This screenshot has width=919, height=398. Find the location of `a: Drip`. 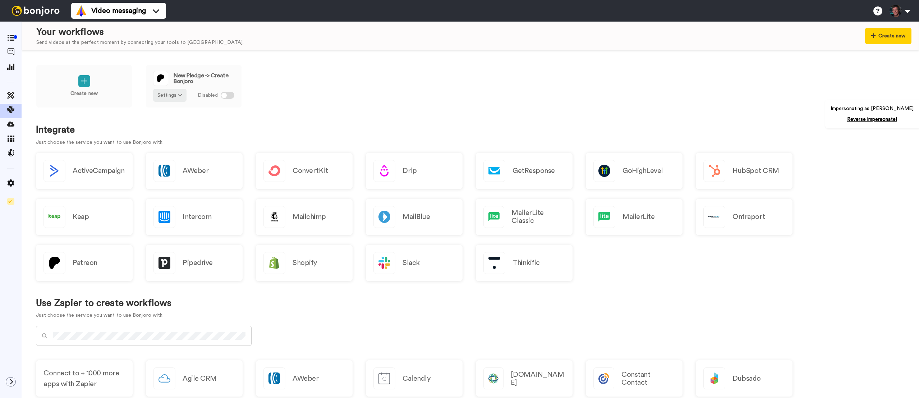

a: Drip is located at coordinates (414, 171).